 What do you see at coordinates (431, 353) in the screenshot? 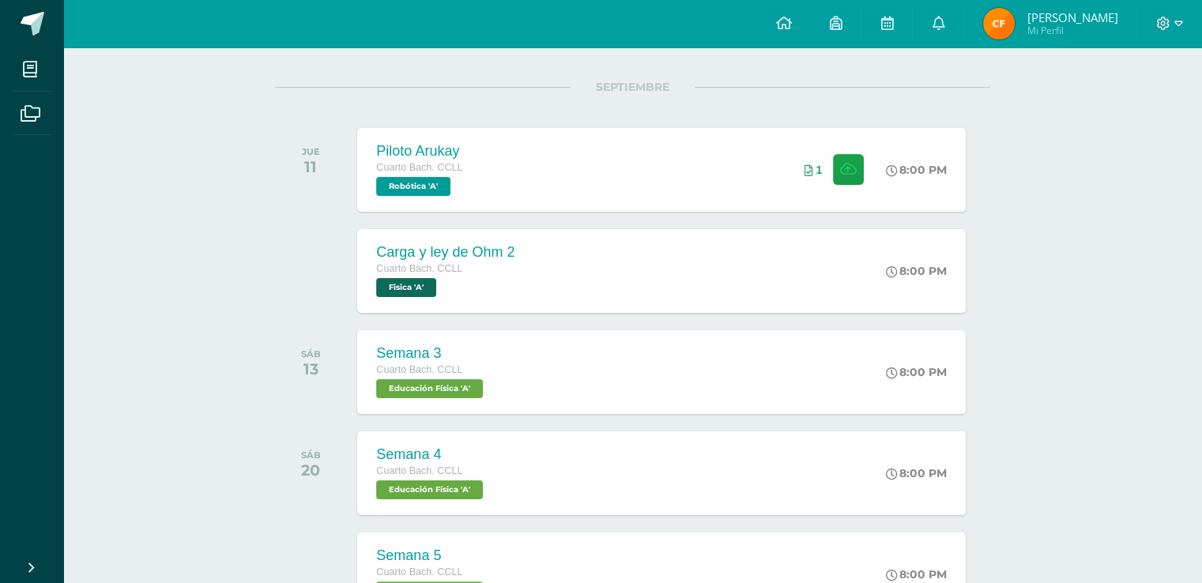
I see `div: Semana 3` at bounding box center [431, 353].